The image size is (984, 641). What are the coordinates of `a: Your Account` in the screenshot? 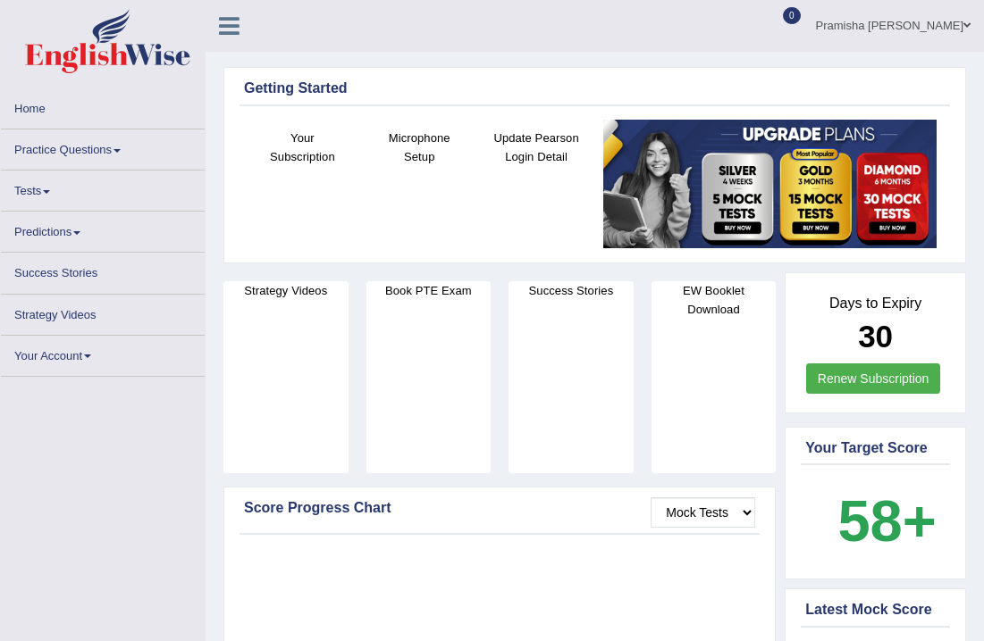 It's located at (103, 353).